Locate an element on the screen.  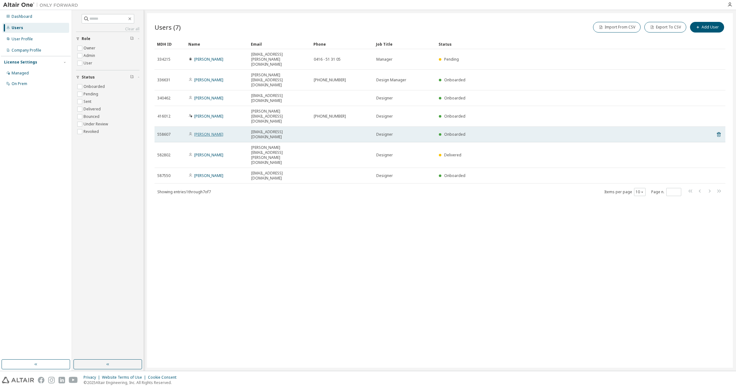
span: 416012 is located at coordinates (164, 116).